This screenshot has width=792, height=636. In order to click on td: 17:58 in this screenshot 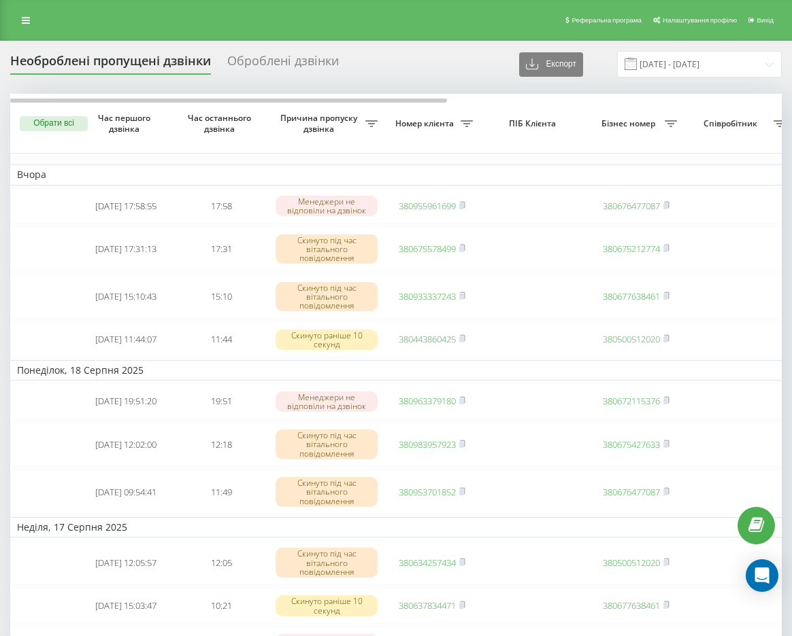, I will do `click(221, 206)`.